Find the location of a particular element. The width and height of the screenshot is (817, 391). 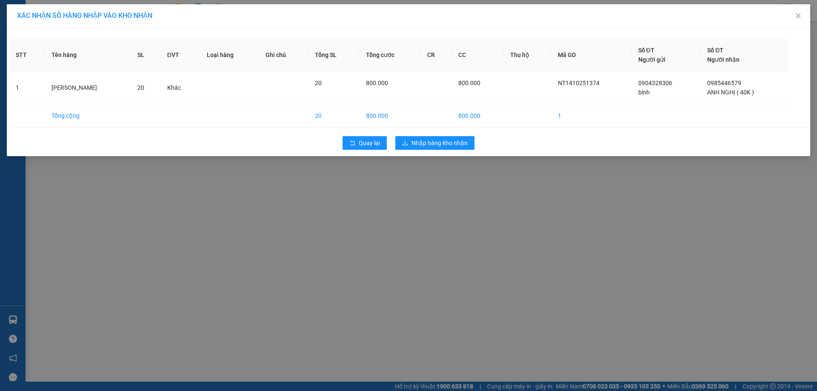

span: Người nhận is located at coordinates (724, 60).